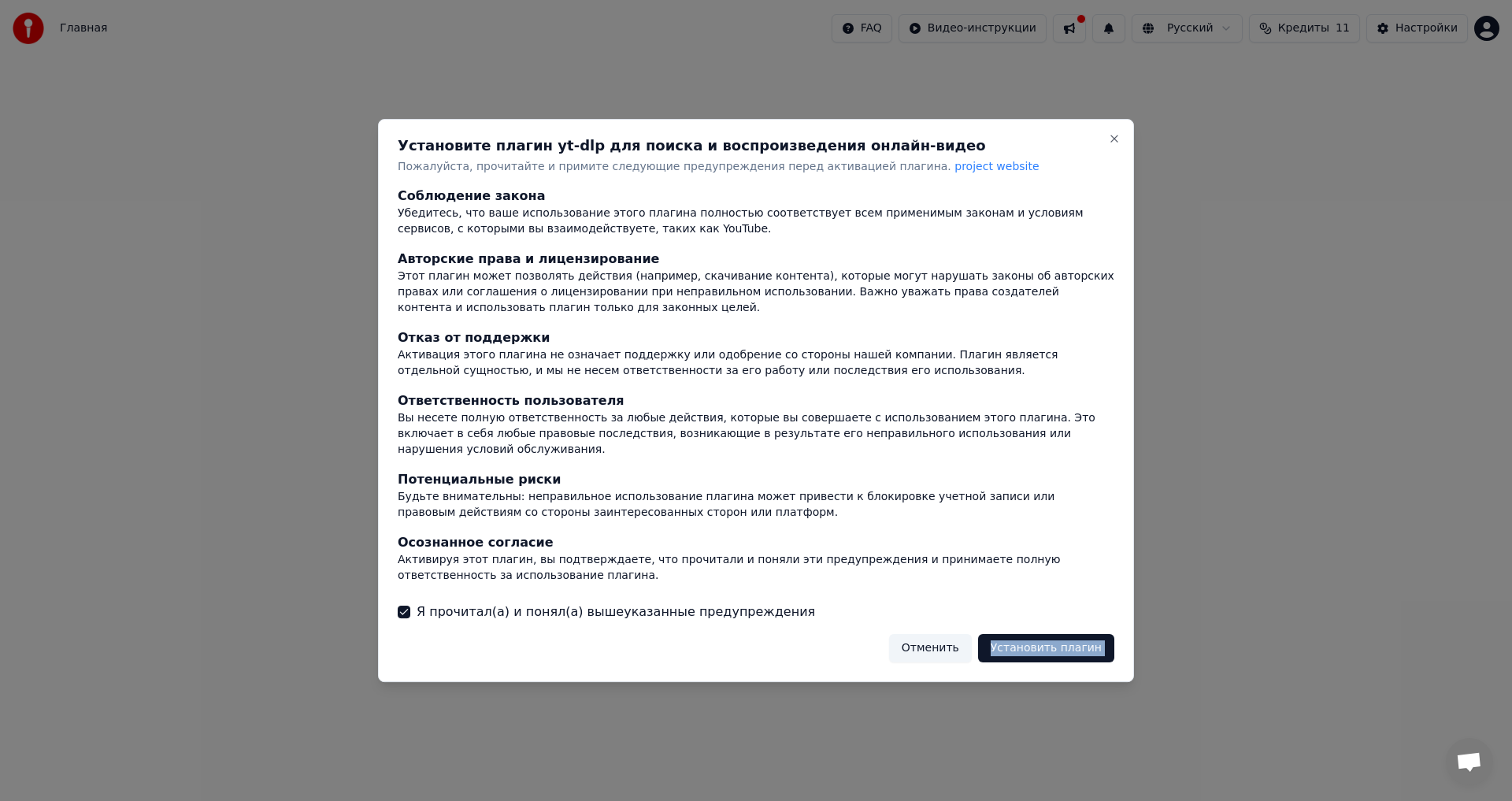 The image size is (1512, 801). Describe the element at coordinates (756, 543) in the screenshot. I see `div: Осознанное согласие` at that location.